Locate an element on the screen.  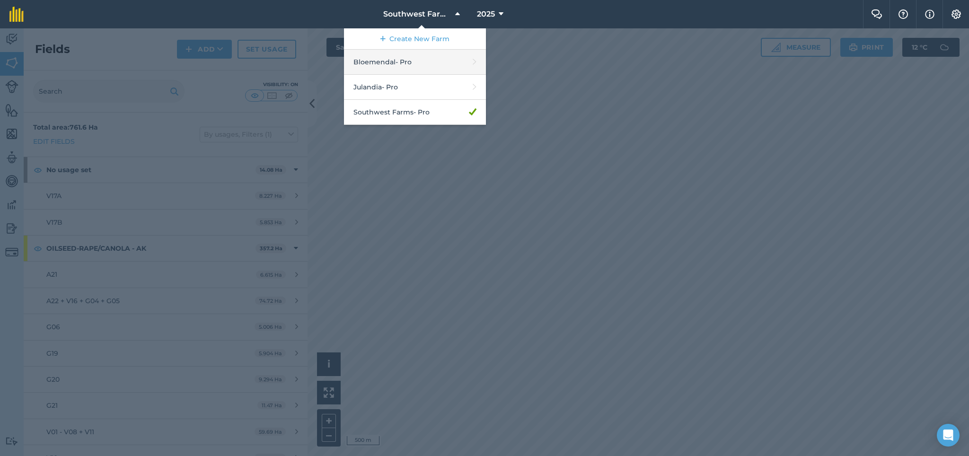
div: Open Intercom Messenger is located at coordinates (948, 435).